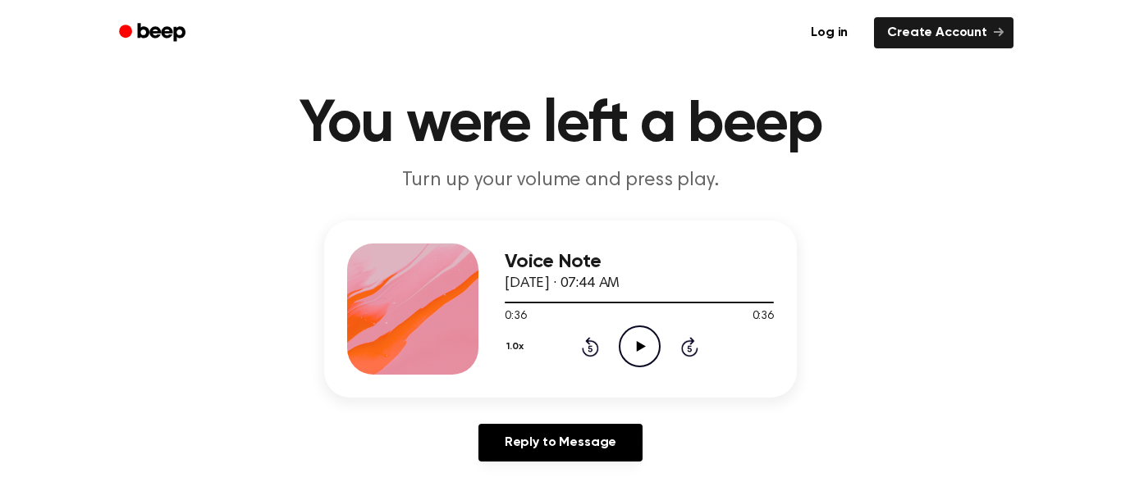  What do you see at coordinates (560, 180) in the screenshot?
I see `p: Turn up your volume and press play.` at bounding box center [560, 180].